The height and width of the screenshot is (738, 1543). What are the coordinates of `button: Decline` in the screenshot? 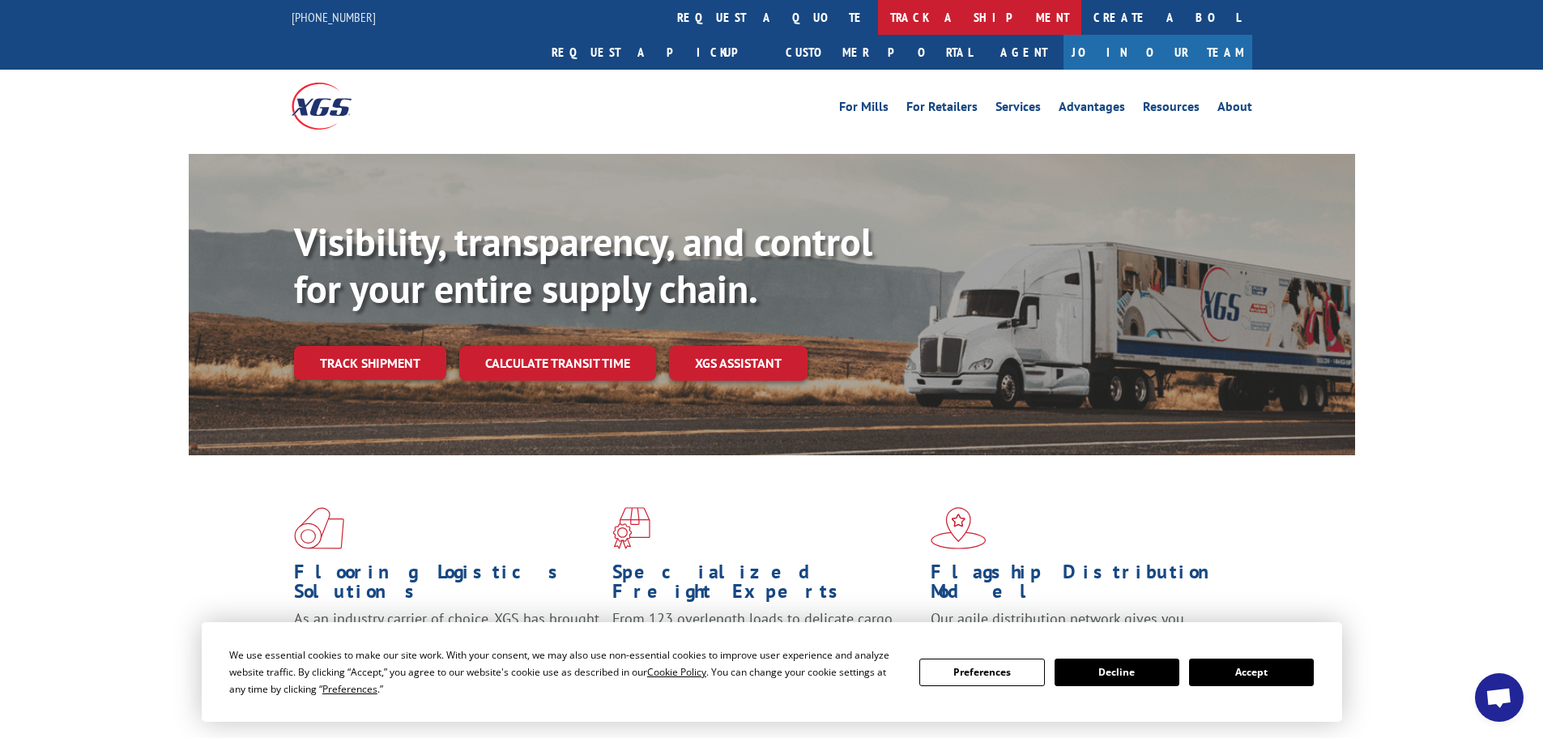 It's located at (1117, 672).